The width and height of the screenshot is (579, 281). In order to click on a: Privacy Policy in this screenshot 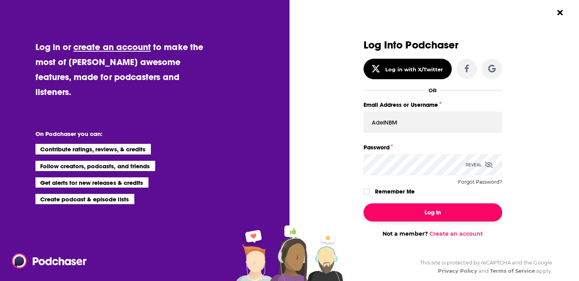, I will do `click(457, 270)`.